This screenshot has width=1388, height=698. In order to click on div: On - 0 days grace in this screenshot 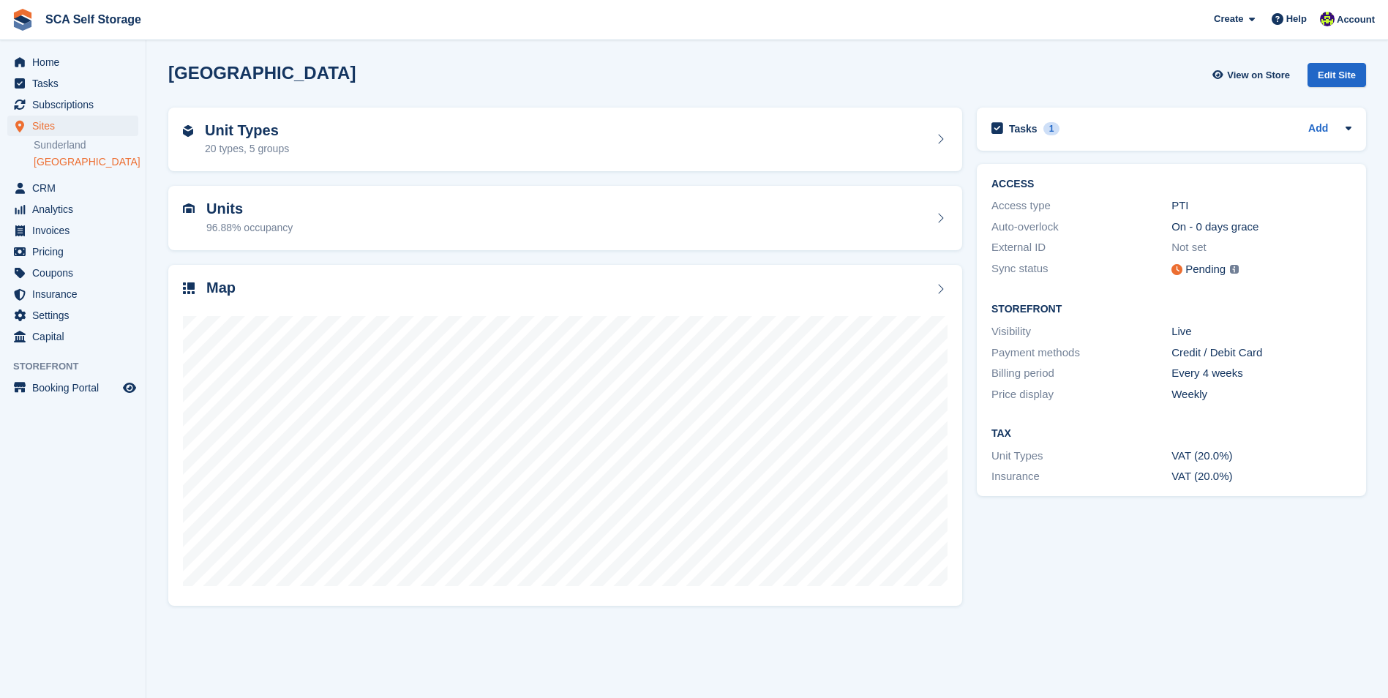, I will do `click(1262, 227)`.